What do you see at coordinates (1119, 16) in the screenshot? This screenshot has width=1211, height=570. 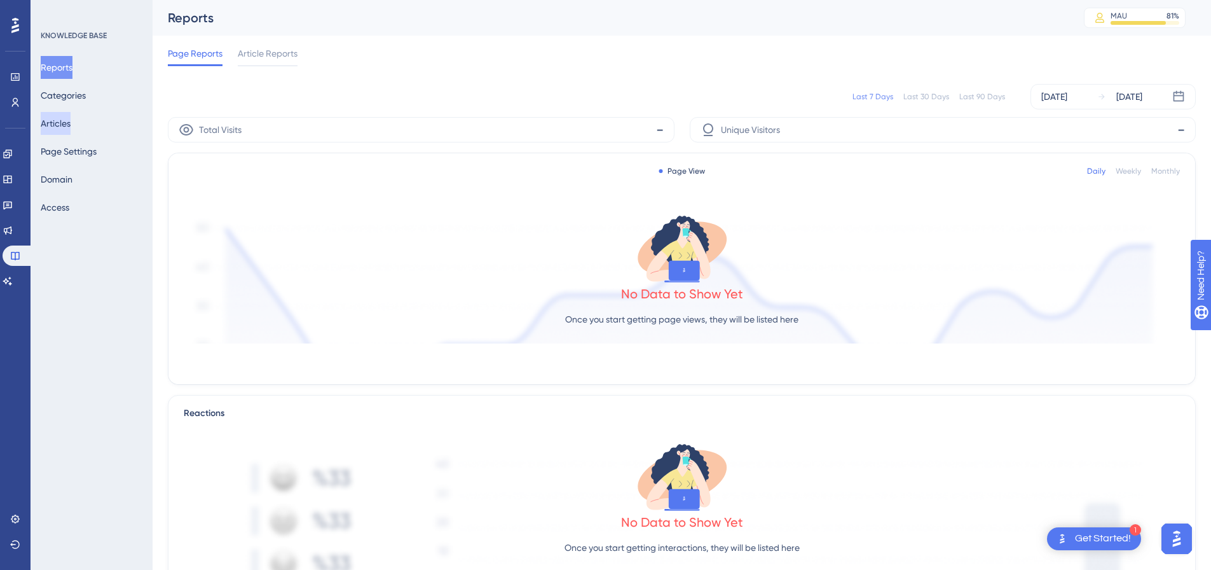 I see `div: MAU` at bounding box center [1119, 16].